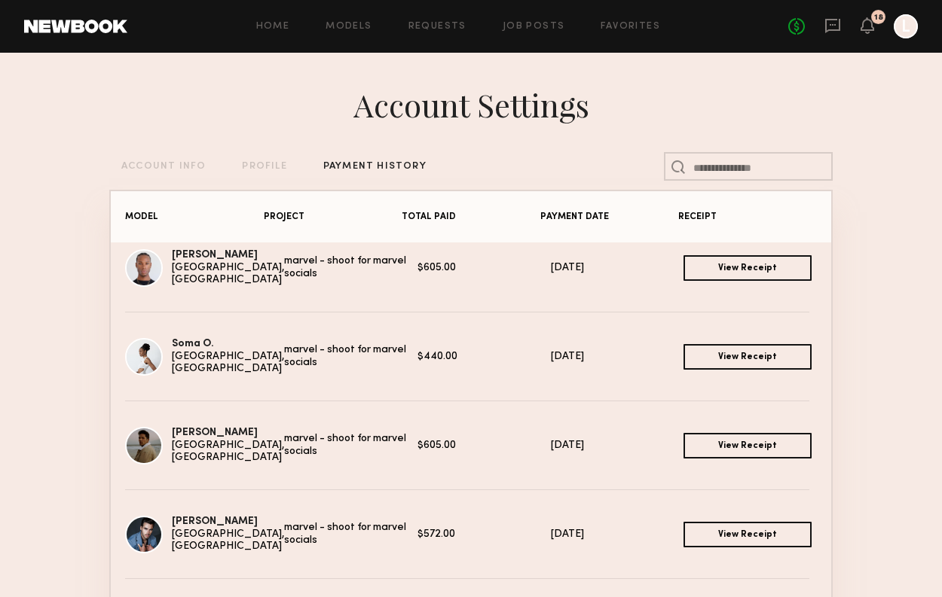 The height and width of the screenshot is (597, 942). What do you see at coordinates (533, 26) in the screenshot?
I see `a: Job Posts` at bounding box center [533, 26].